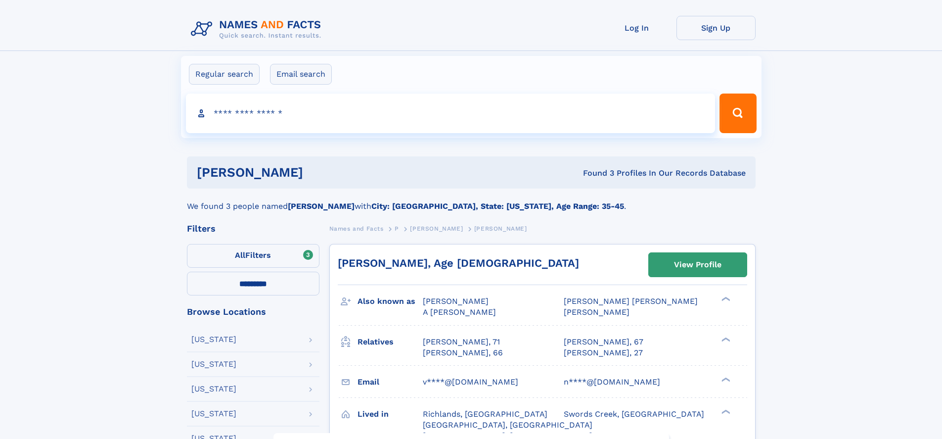  What do you see at coordinates (716, 28) in the screenshot?
I see `a: Sign Up` at bounding box center [716, 28].